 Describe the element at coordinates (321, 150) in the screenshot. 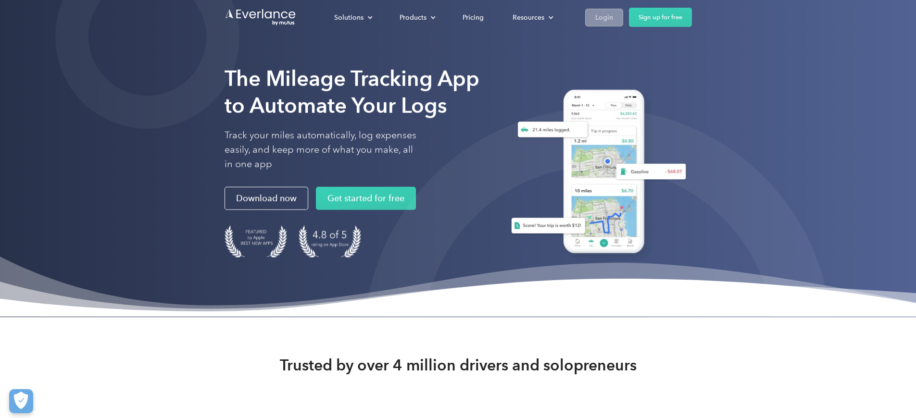

I see `p: Track your miles automatically, log expenses easily, and keep more of what you make, all in one app` at that location.